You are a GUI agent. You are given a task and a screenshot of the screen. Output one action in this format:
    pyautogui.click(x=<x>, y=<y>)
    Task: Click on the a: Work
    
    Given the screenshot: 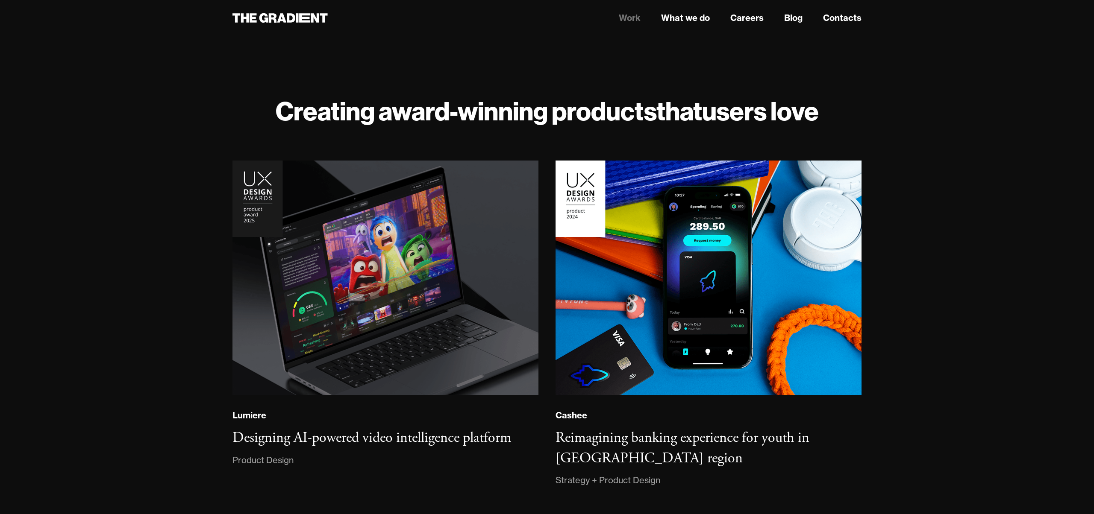 What is the action you would take?
    pyautogui.click(x=629, y=18)
    